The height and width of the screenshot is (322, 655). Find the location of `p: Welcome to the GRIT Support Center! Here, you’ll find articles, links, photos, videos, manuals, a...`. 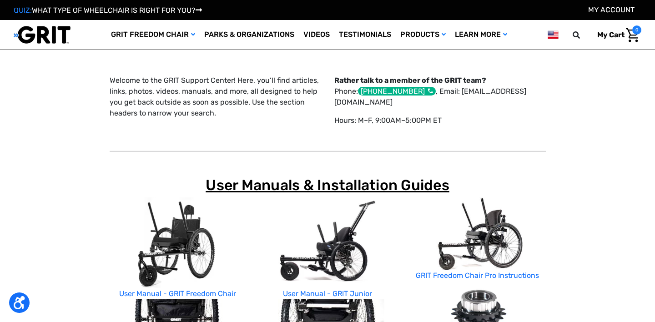

p: Welcome to the GRIT Support Center! Here, you’ll find articles, links, photos, videos, manuals, a... is located at coordinates (215, 97).